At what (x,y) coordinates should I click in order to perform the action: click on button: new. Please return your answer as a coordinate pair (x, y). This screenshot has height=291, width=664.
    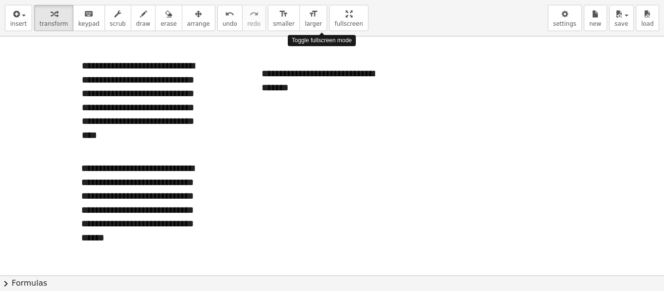
    Looking at the image, I should click on (595, 18).